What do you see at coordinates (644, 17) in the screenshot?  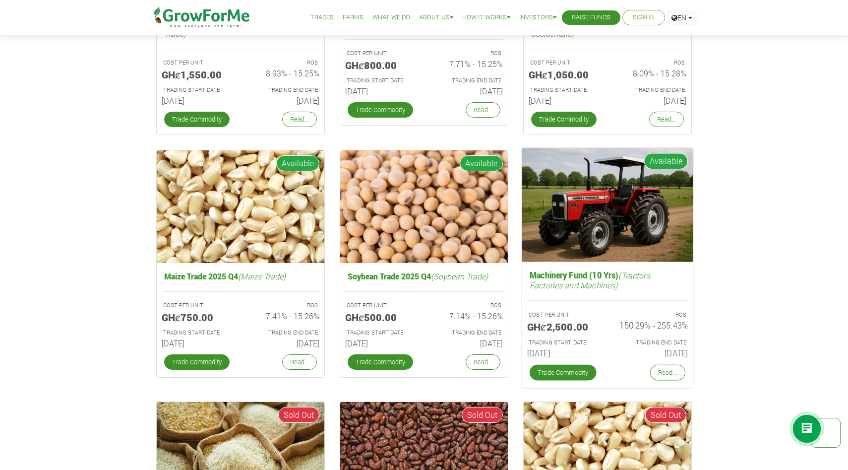 I see `a: Sign In` at bounding box center [644, 17].